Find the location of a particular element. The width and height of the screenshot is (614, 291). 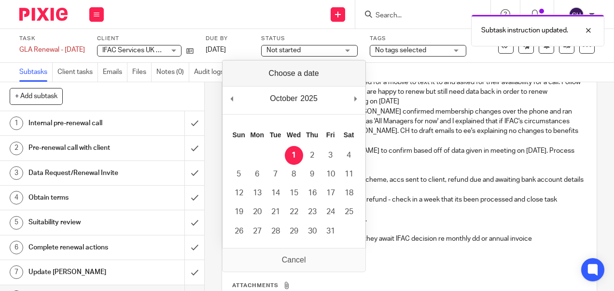

div: GLA Renewal - 01/08/2025 is located at coordinates (52, 50).